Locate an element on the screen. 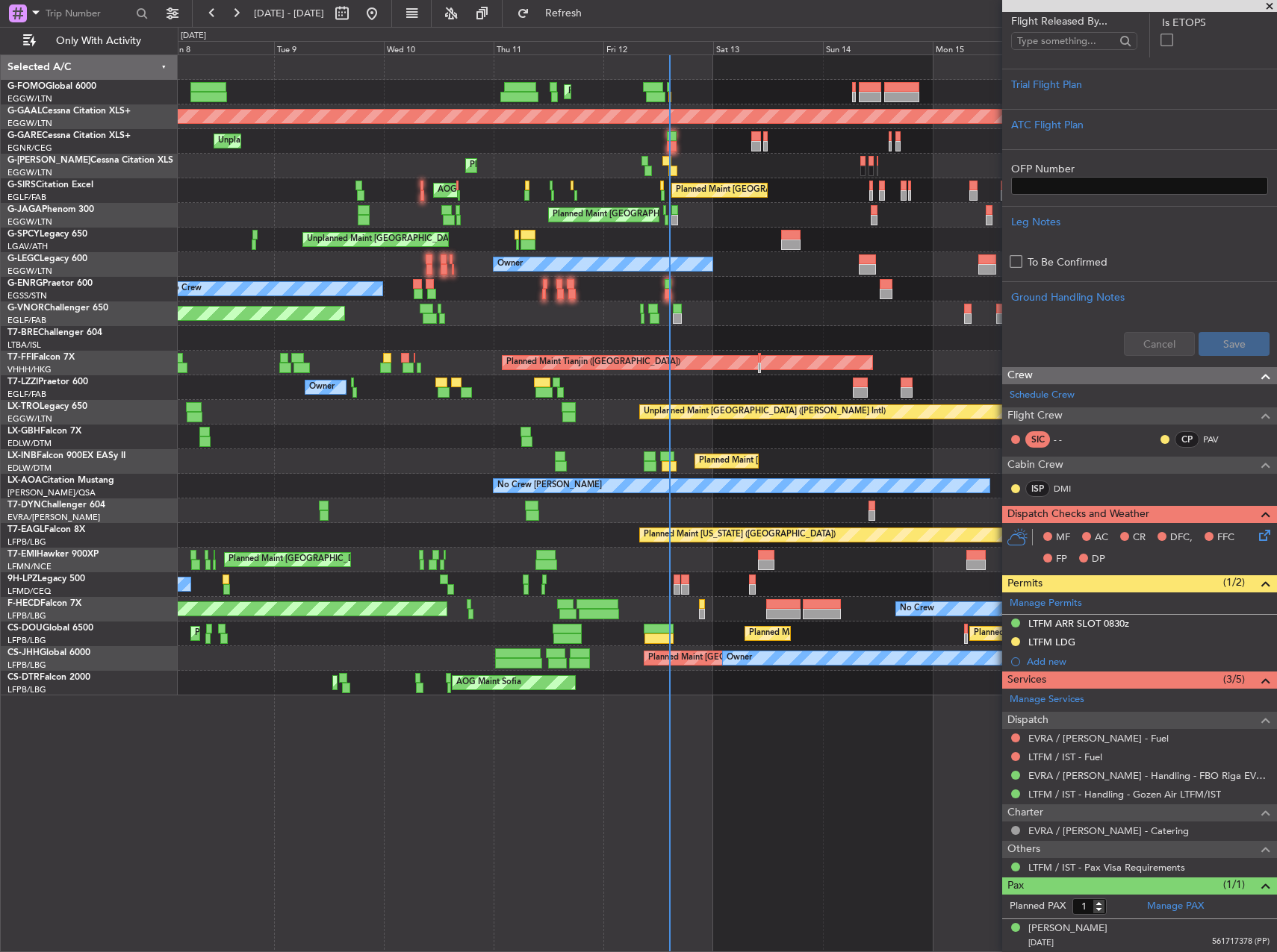 The image size is (1277, 952). span: DFC, is located at coordinates (1181, 538).